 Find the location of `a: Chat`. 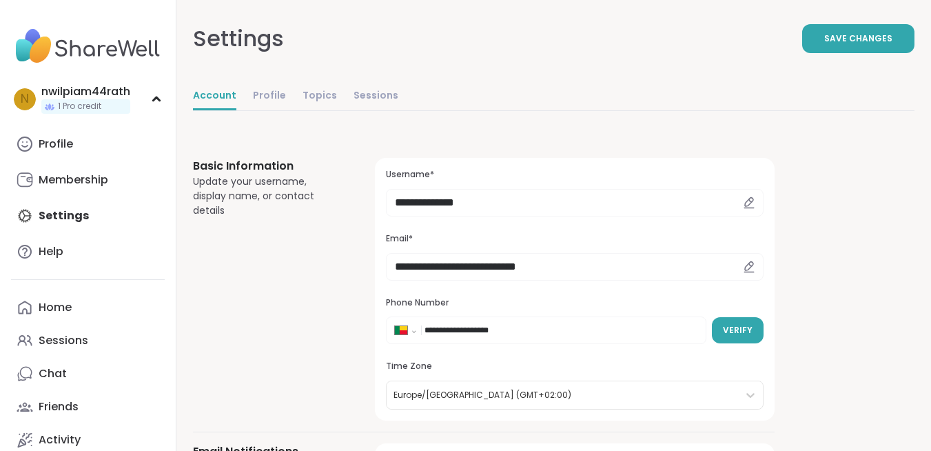

a: Chat is located at coordinates (88, 374).